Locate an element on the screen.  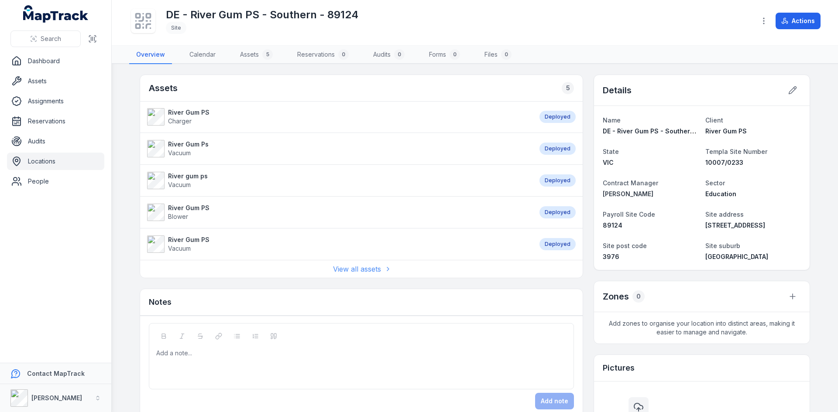
a: Files0 is located at coordinates (498, 55).